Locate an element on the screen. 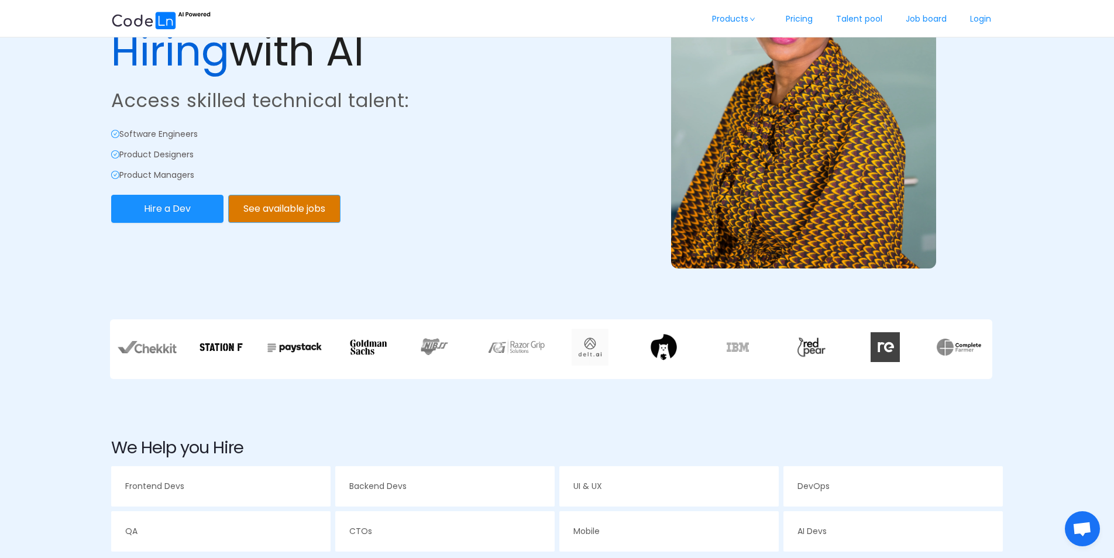 The image size is (1114, 558). a: Mobile is located at coordinates (669, 531).